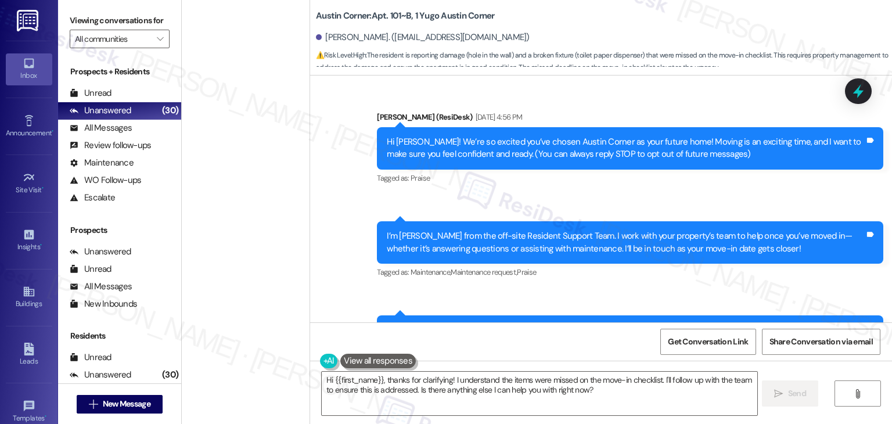  What do you see at coordinates (430, 272) in the screenshot?
I see `span: Maintenance ,` at bounding box center [430, 272].